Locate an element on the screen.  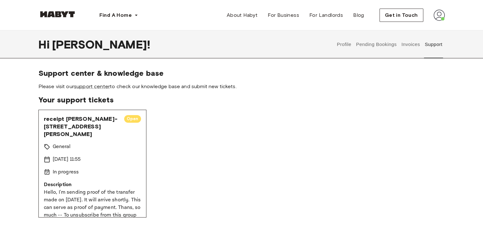
span: Find A Home is located at coordinates (116, 15).